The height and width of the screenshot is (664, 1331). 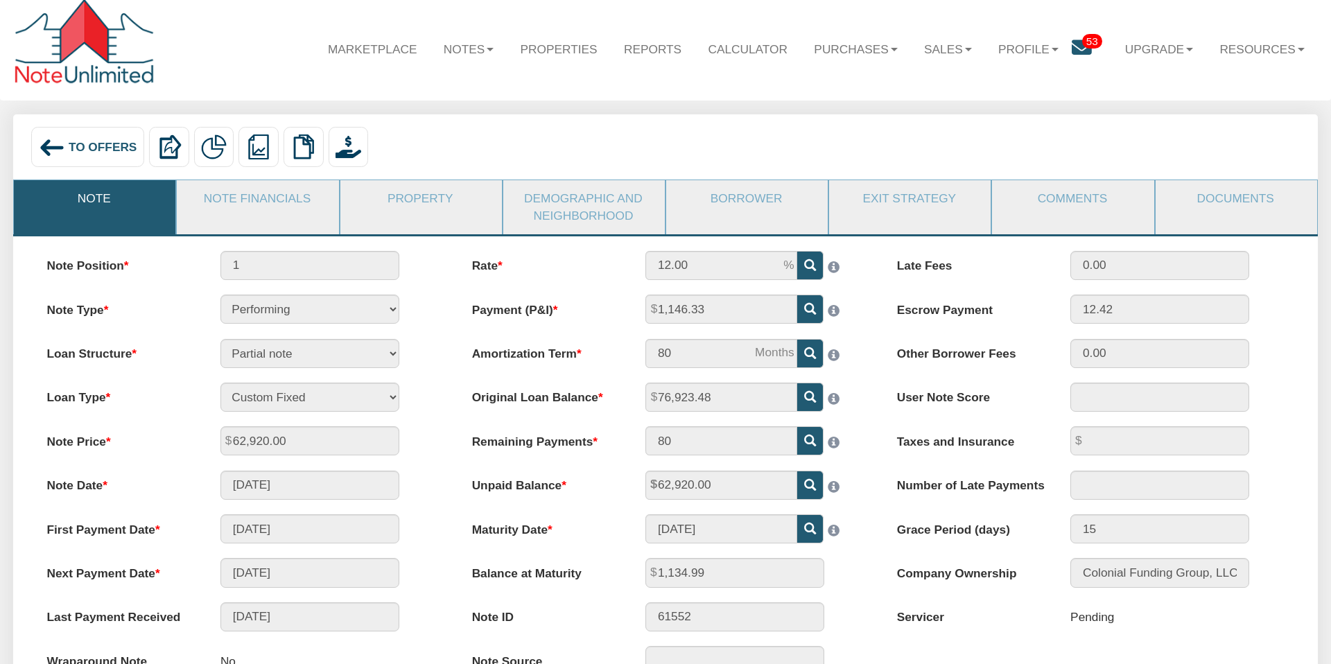 What do you see at coordinates (583, 207) in the screenshot?
I see `a: Demographic and Neighborhood` at bounding box center [583, 207].